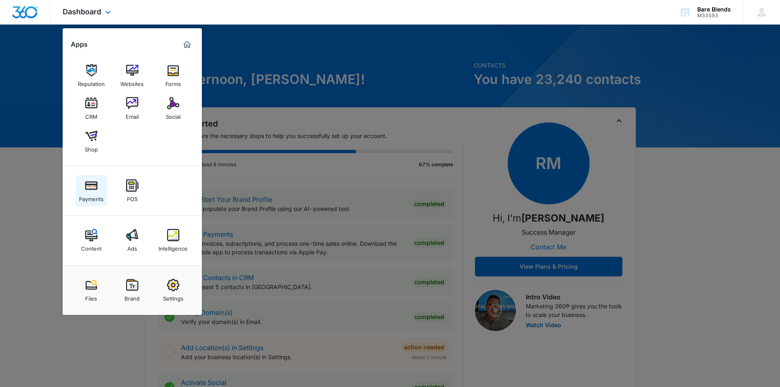 Image resolution: width=780 pixels, height=387 pixels. What do you see at coordinates (173, 246) in the screenshot?
I see `div: Intelligence` at bounding box center [173, 246].